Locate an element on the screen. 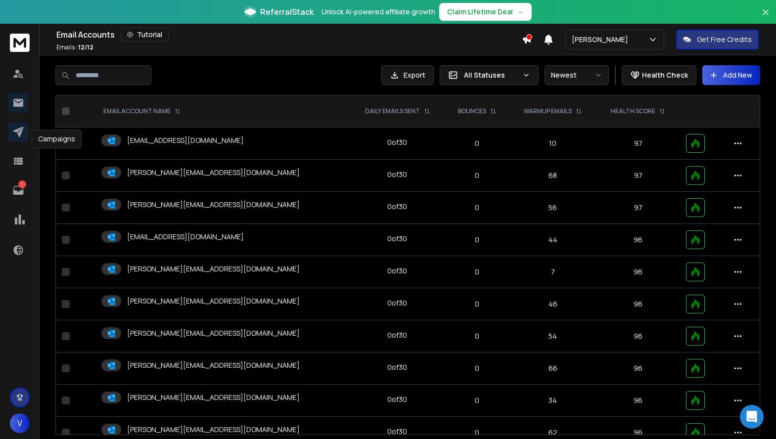 The height and width of the screenshot is (439, 776). button: V is located at coordinates (20, 423).